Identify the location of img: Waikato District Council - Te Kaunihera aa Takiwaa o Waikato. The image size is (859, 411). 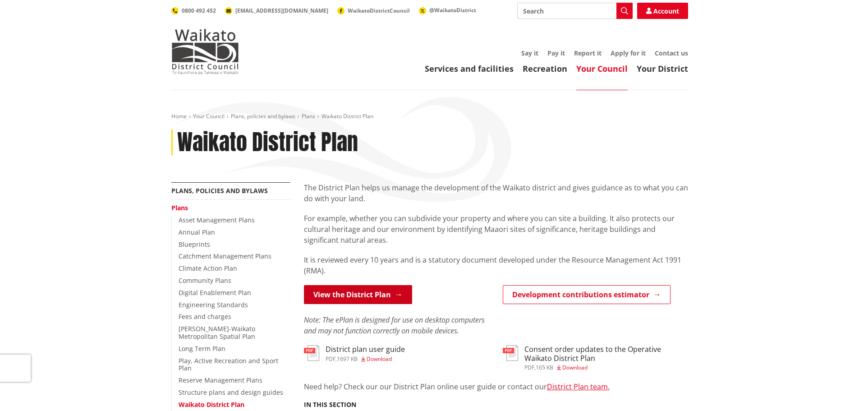
(205, 51).